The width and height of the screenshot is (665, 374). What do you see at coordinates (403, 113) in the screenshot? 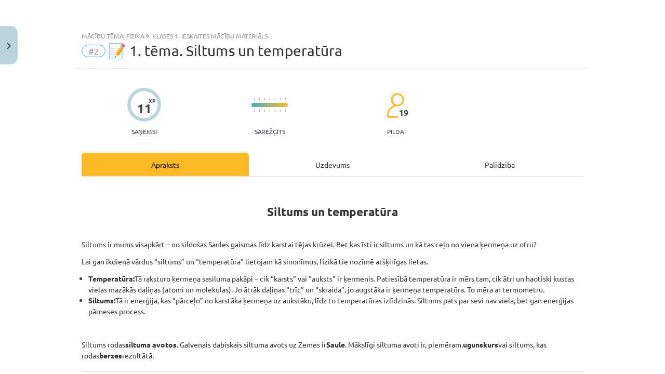
I see `span: 19` at bounding box center [403, 113].